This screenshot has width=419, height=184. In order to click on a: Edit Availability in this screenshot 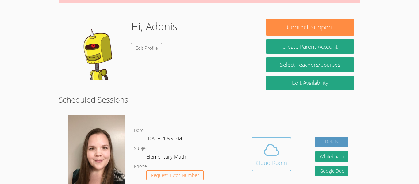, I will do `click(310, 83)`.